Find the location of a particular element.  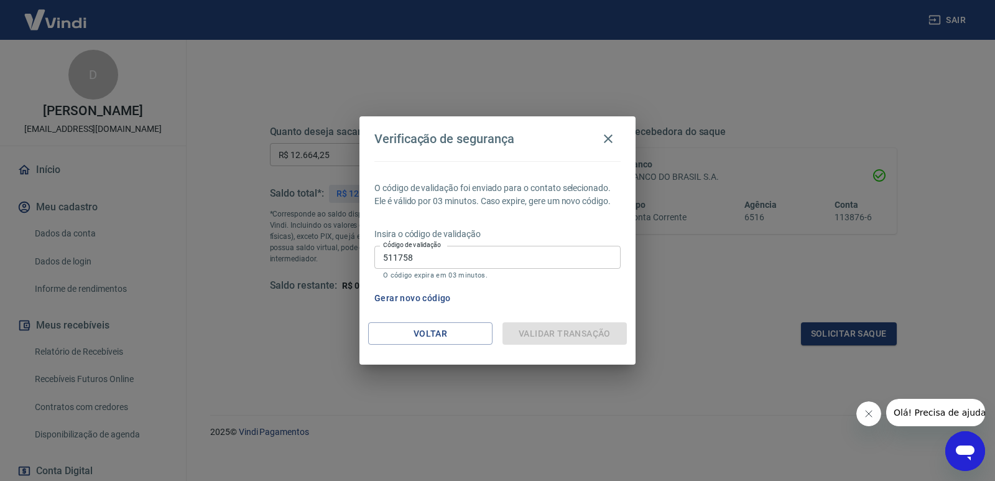

p: Insira o código de validação is located at coordinates (497, 234).